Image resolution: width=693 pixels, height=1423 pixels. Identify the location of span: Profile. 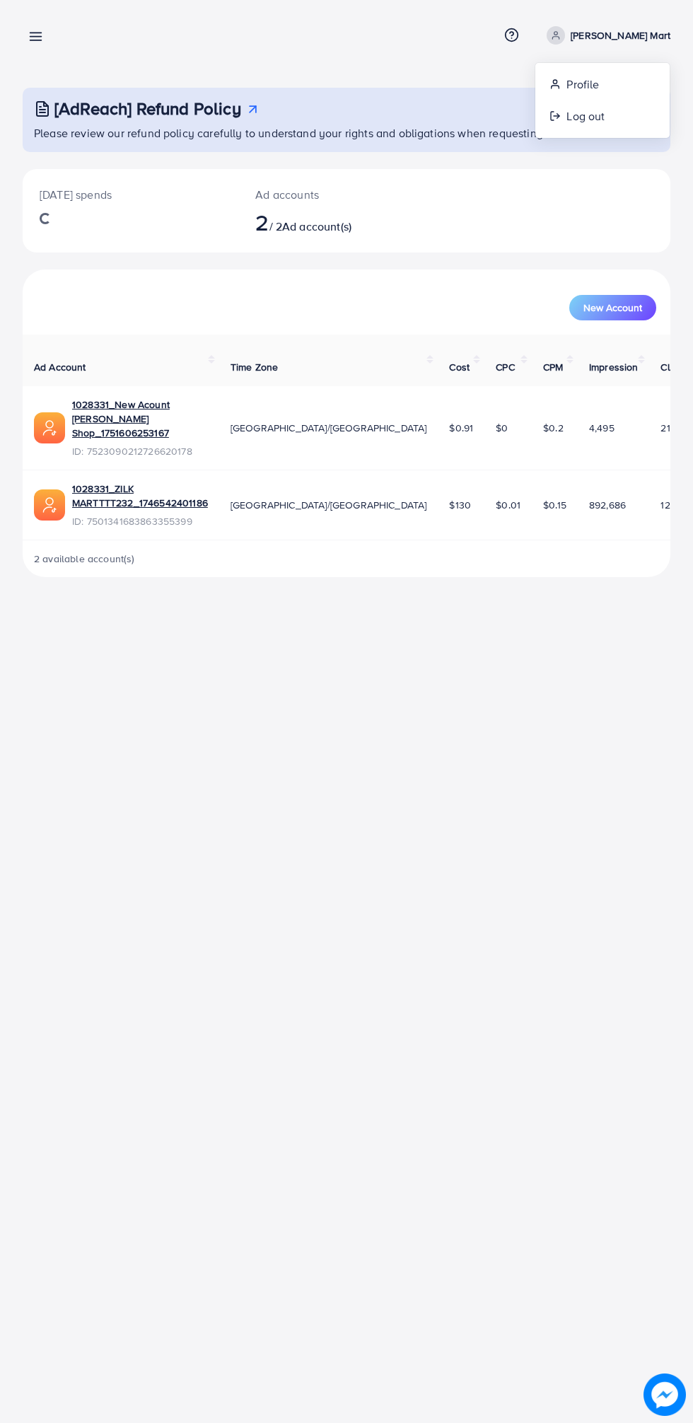
(583, 84).